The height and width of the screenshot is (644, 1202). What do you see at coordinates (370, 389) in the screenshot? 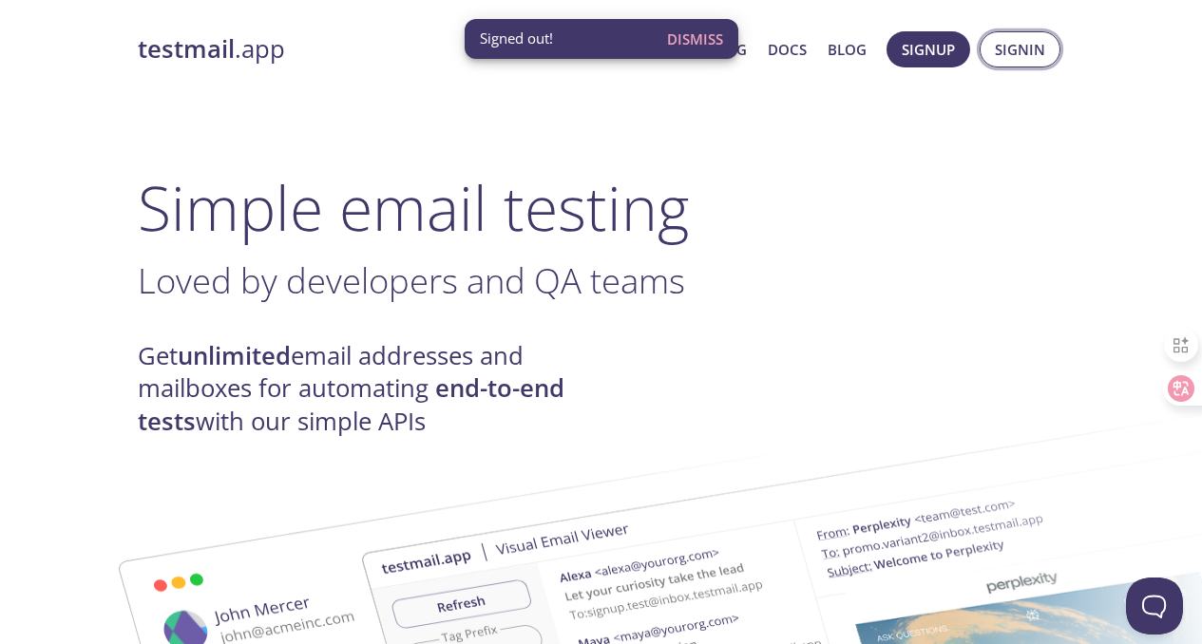
I see `h4: Get email addresses and mailboxes for automating with our simple APIs` at bounding box center [370, 389].